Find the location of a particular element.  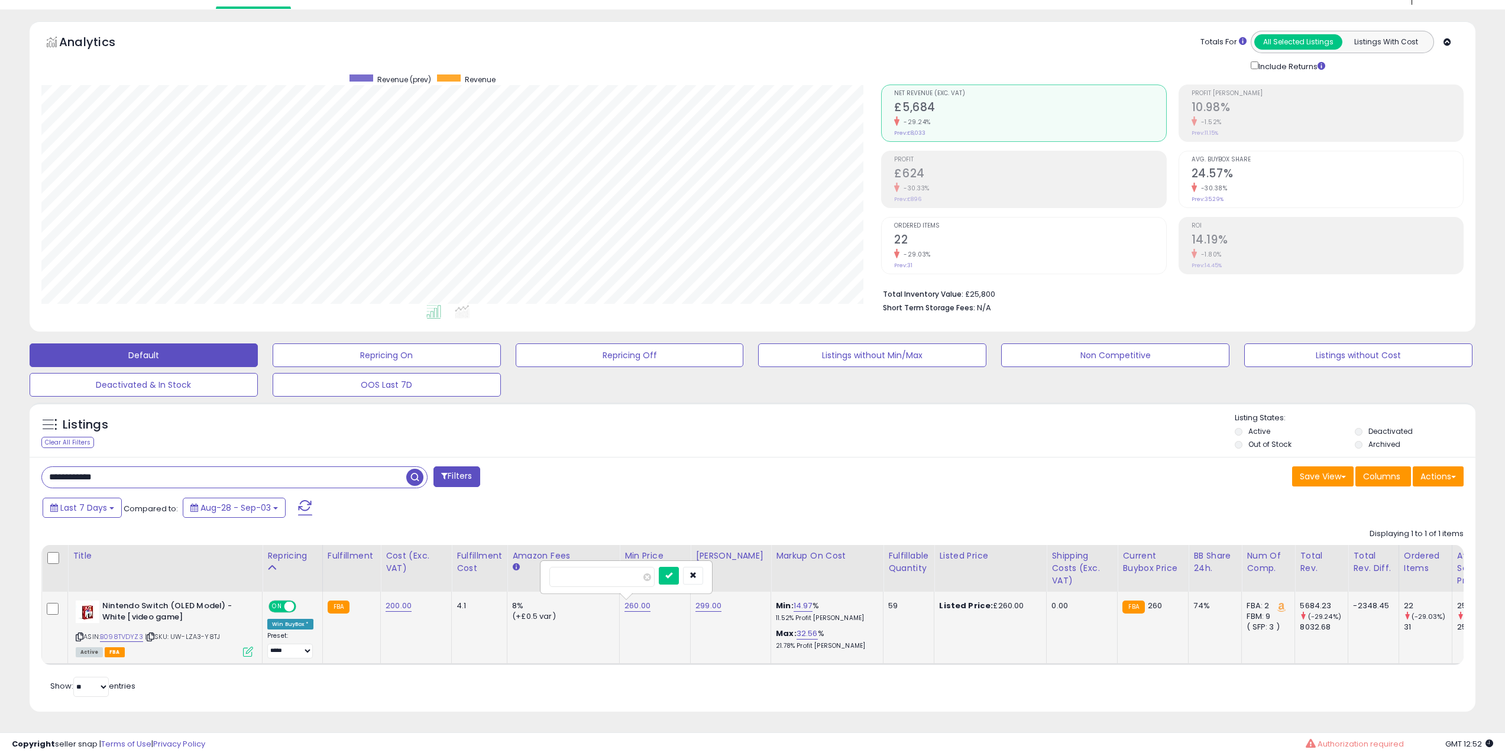

a: 32.56 is located at coordinates (807, 634).